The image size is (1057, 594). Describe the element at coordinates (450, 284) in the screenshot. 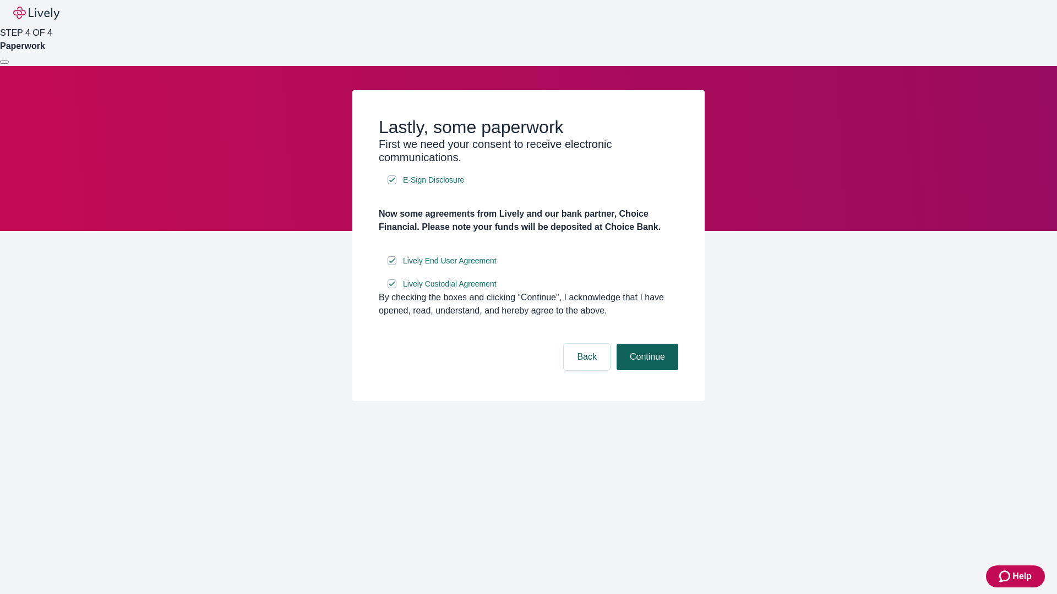

I see `span: Lively Custodial Agreement` at that location.